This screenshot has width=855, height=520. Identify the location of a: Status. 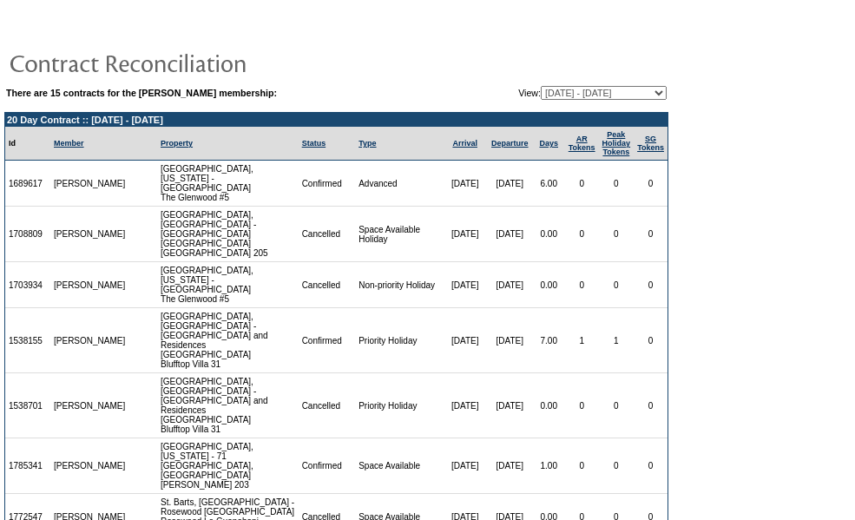
(314, 143).